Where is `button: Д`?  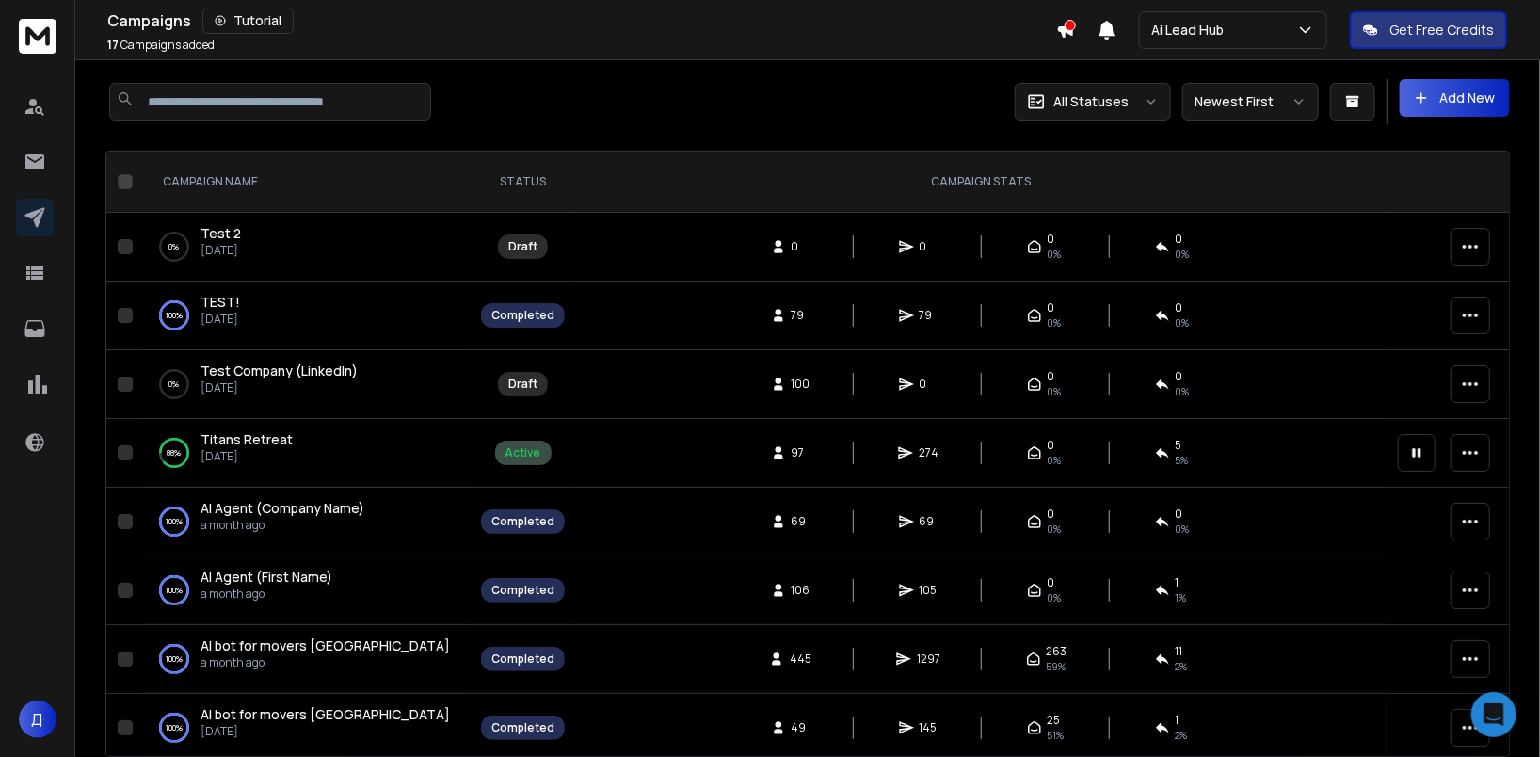
button: Д is located at coordinates (38, 719).